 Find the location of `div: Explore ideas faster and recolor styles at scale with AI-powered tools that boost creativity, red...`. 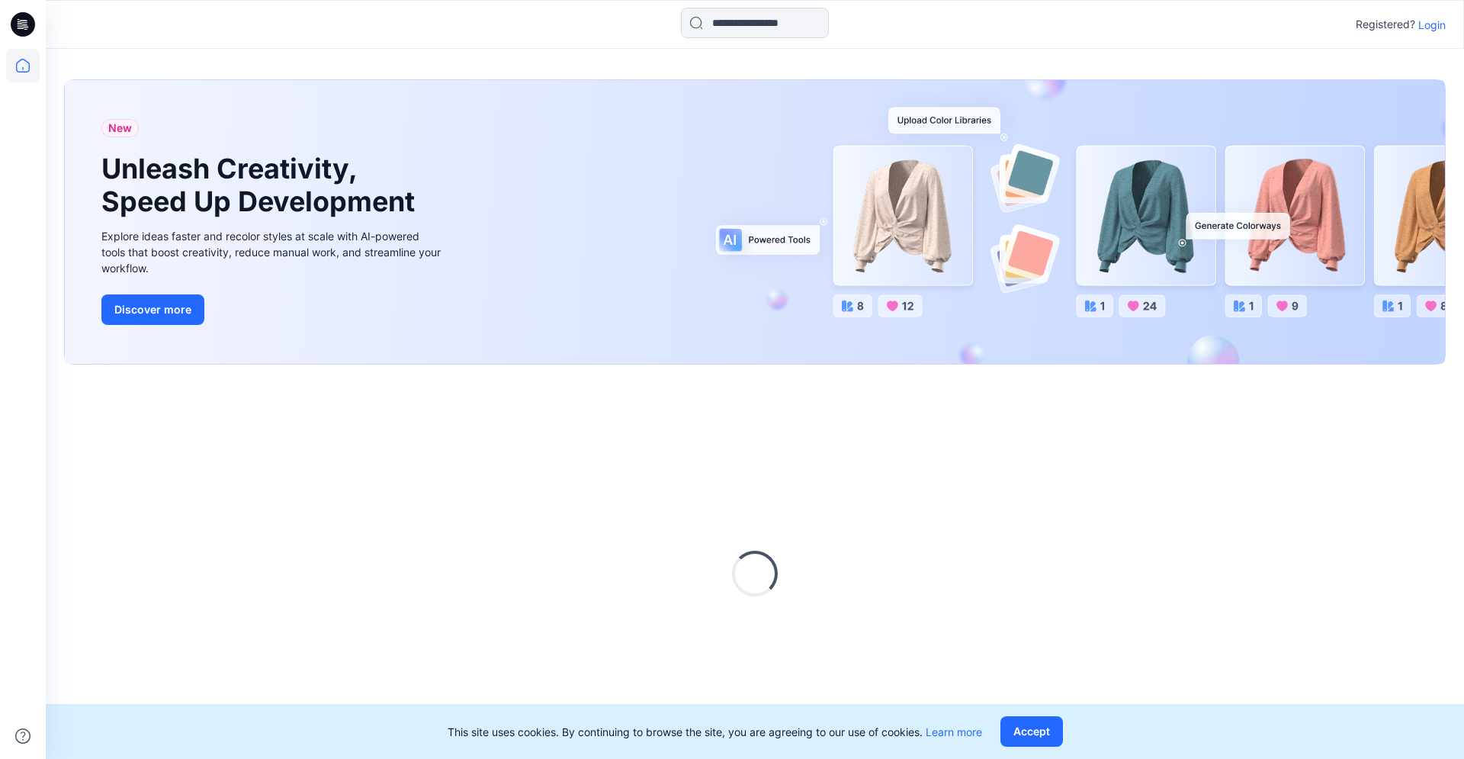

div: Explore ideas faster and recolor styles at scale with AI-powered tools that boost creativity, red... is located at coordinates (273, 252).